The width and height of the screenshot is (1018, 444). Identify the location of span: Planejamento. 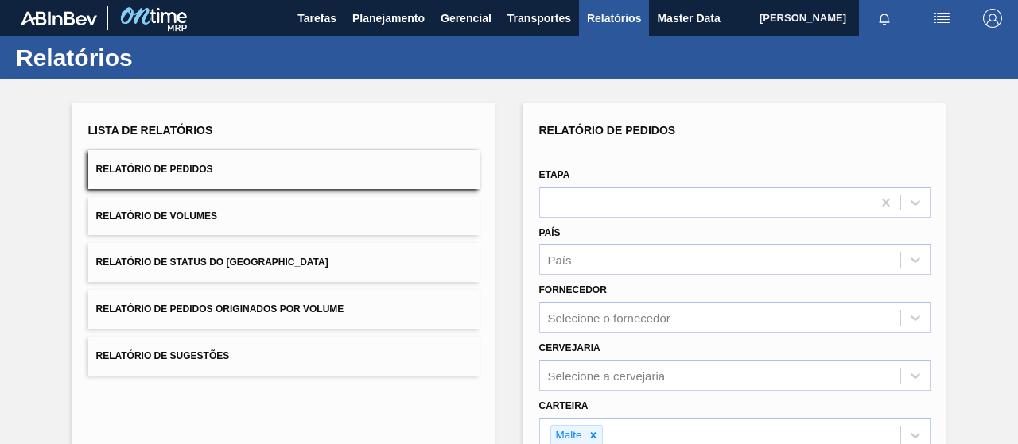
(388, 18).